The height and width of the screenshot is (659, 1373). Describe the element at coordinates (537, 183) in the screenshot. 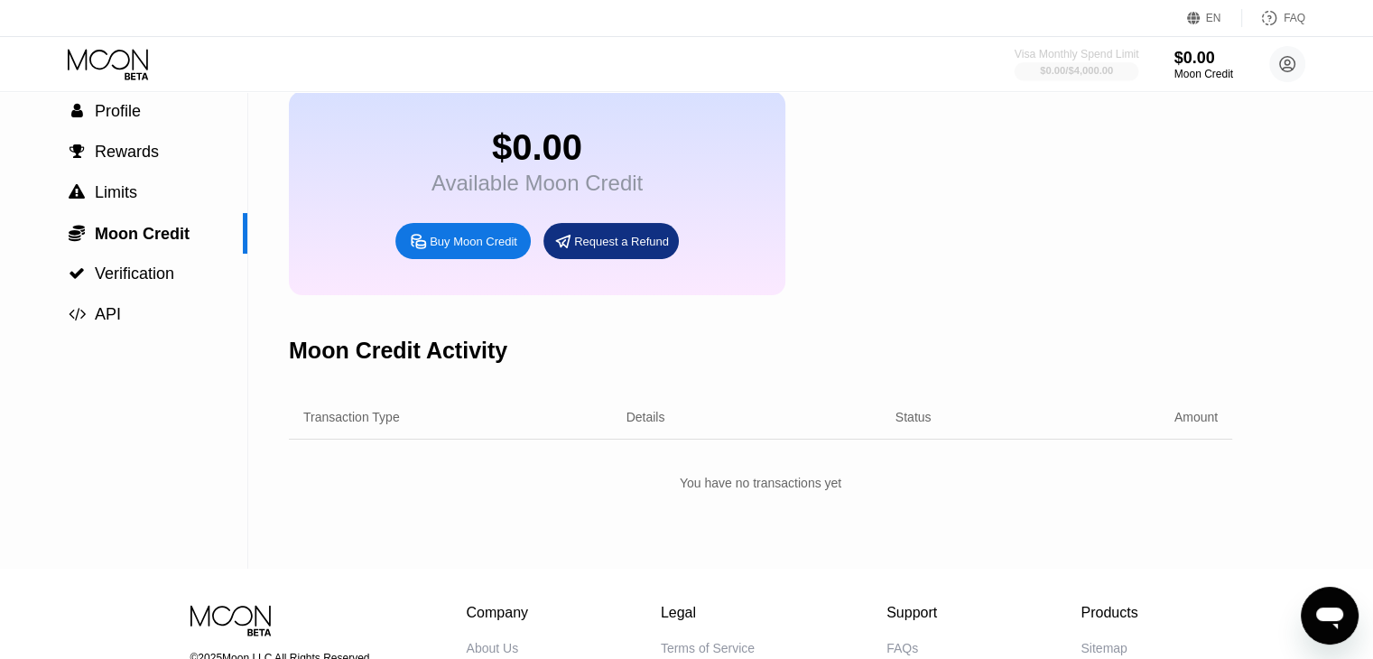

I see `div: Available Moon Credit` at that location.